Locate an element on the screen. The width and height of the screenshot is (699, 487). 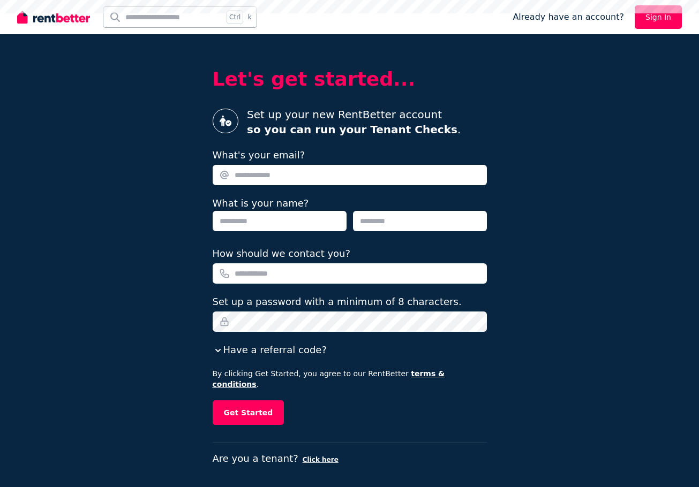
label: What's your email? is located at coordinates (259, 155).